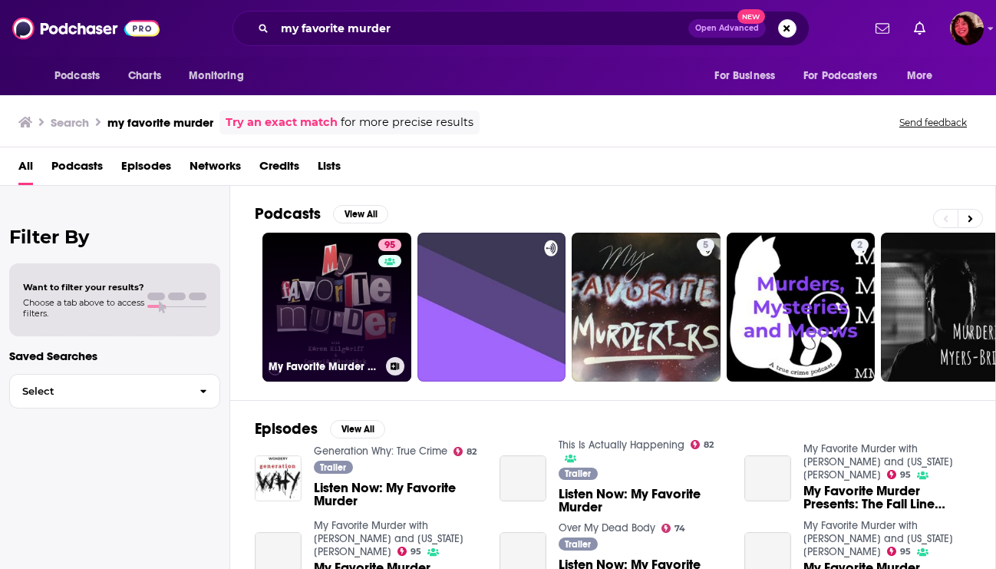  Describe the element at coordinates (744, 76) in the screenshot. I see `span: For Business` at that location.